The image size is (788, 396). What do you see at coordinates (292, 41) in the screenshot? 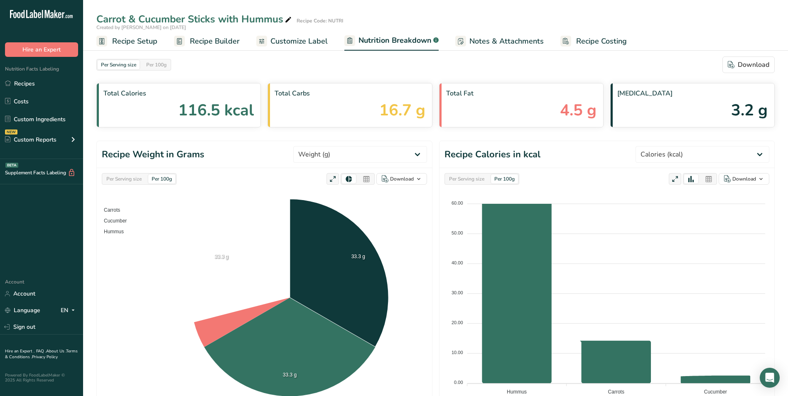
I see `a: Customize Label` at bounding box center [292, 41].